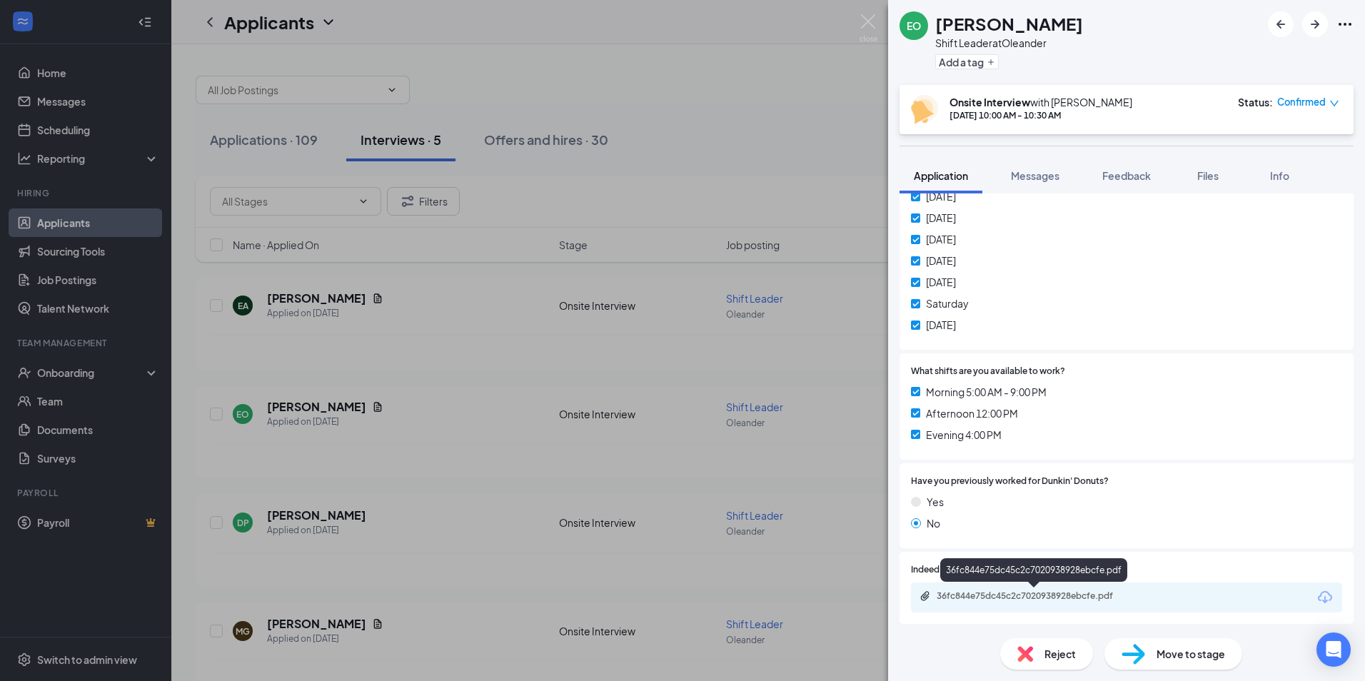 The image size is (1365, 681). Describe the element at coordinates (1325, 598) in the screenshot. I see `svg: Download` at that location.